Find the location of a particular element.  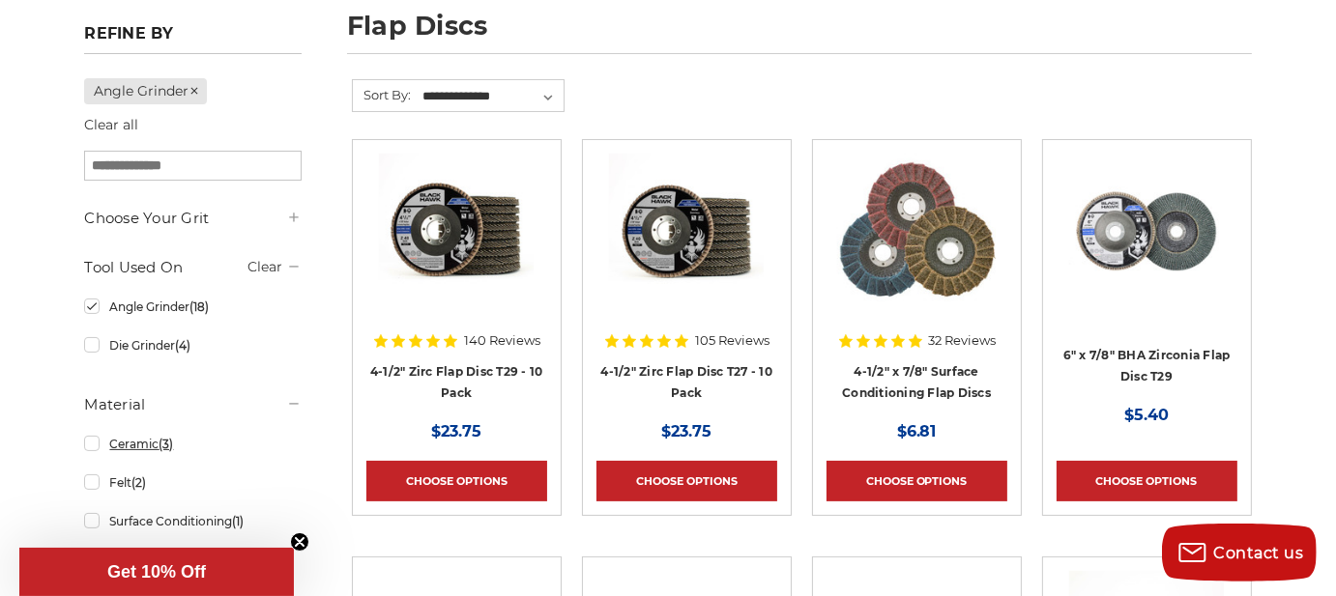

a: 6" x 7/8" BHA Zirconia Flap Disc T29 is located at coordinates (1146, 366).